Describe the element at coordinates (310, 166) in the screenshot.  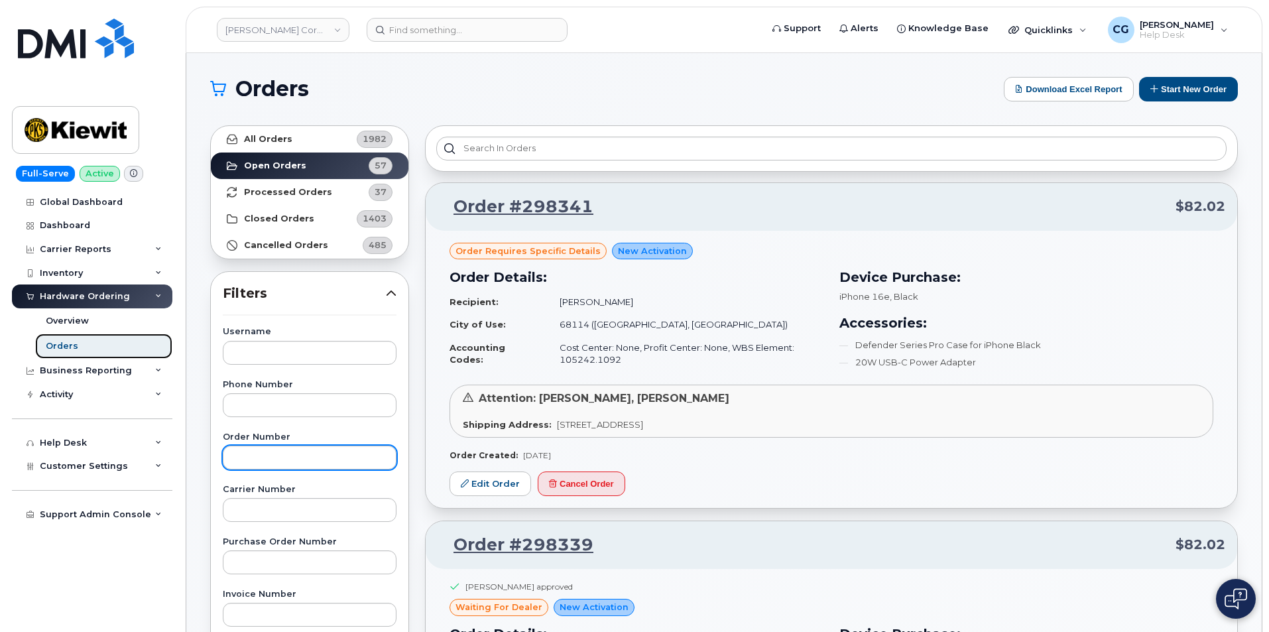
I see `a: Open Orders57` at that location.